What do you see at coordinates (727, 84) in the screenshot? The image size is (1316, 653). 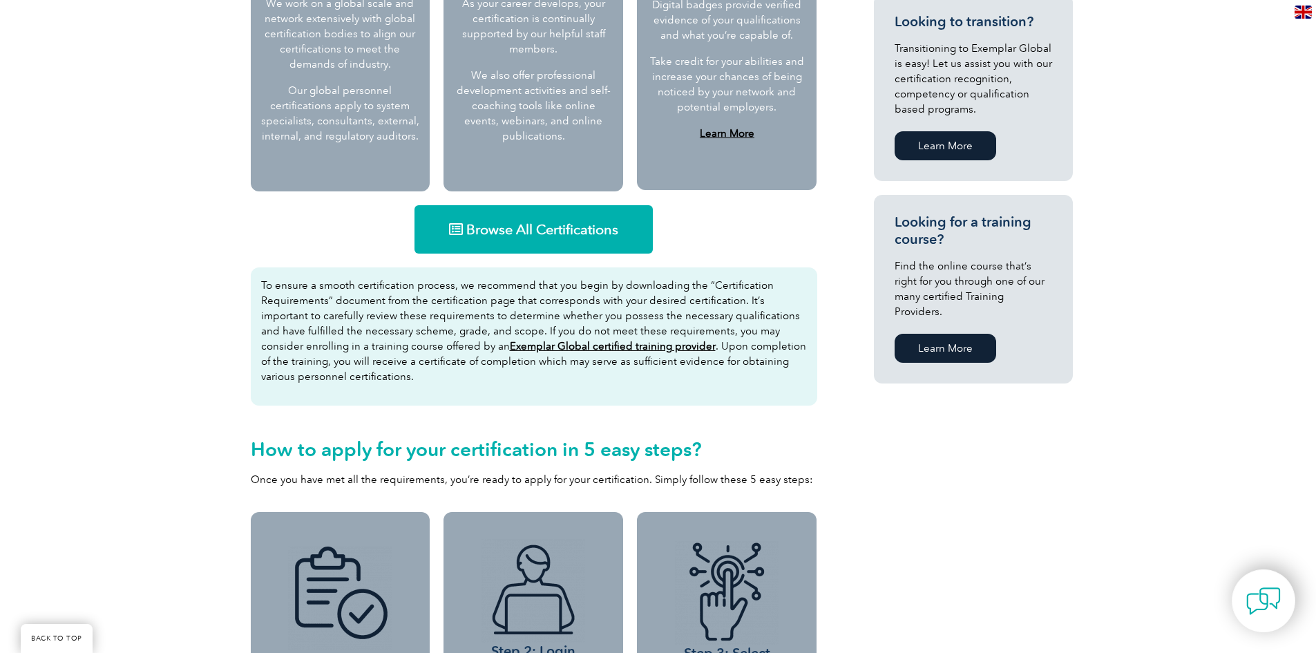 I see `p: Take credit for your abilities and increase your chances of being noticed by your network and pot...` at bounding box center [727, 84].